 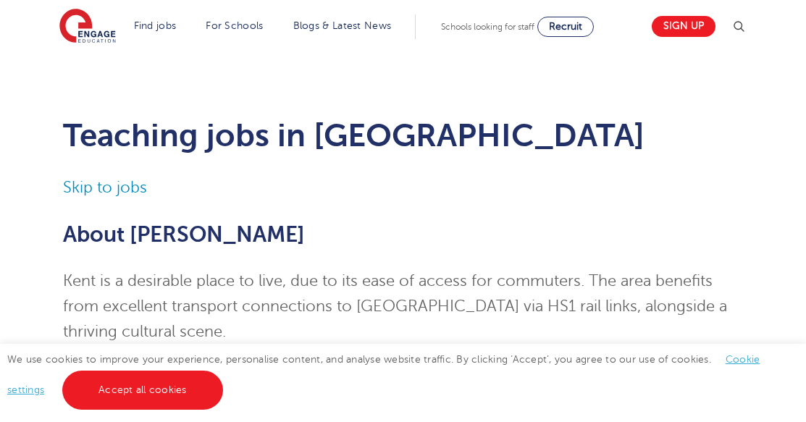 What do you see at coordinates (395, 306) in the screenshot?
I see `span: Kent is a desirable place to live, due to its ease of access for commuters. The area benefits fro...` at bounding box center [395, 306].